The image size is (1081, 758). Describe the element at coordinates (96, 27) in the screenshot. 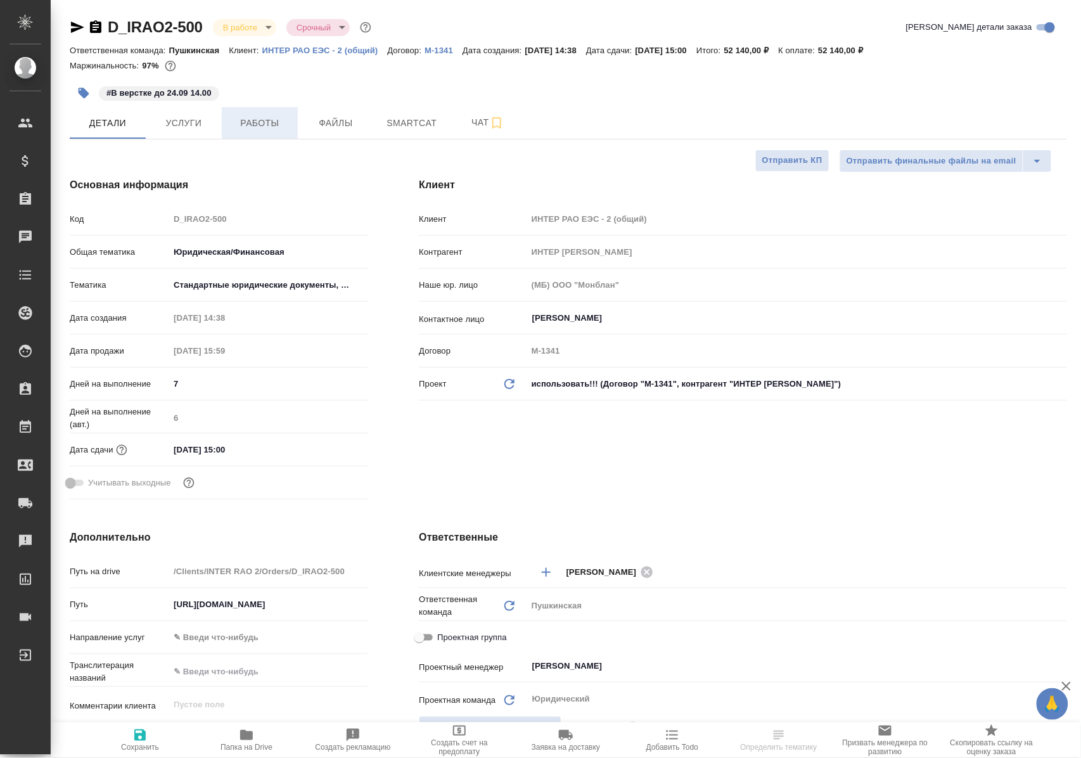

I see `button: Скопировать ссылку` at that location.